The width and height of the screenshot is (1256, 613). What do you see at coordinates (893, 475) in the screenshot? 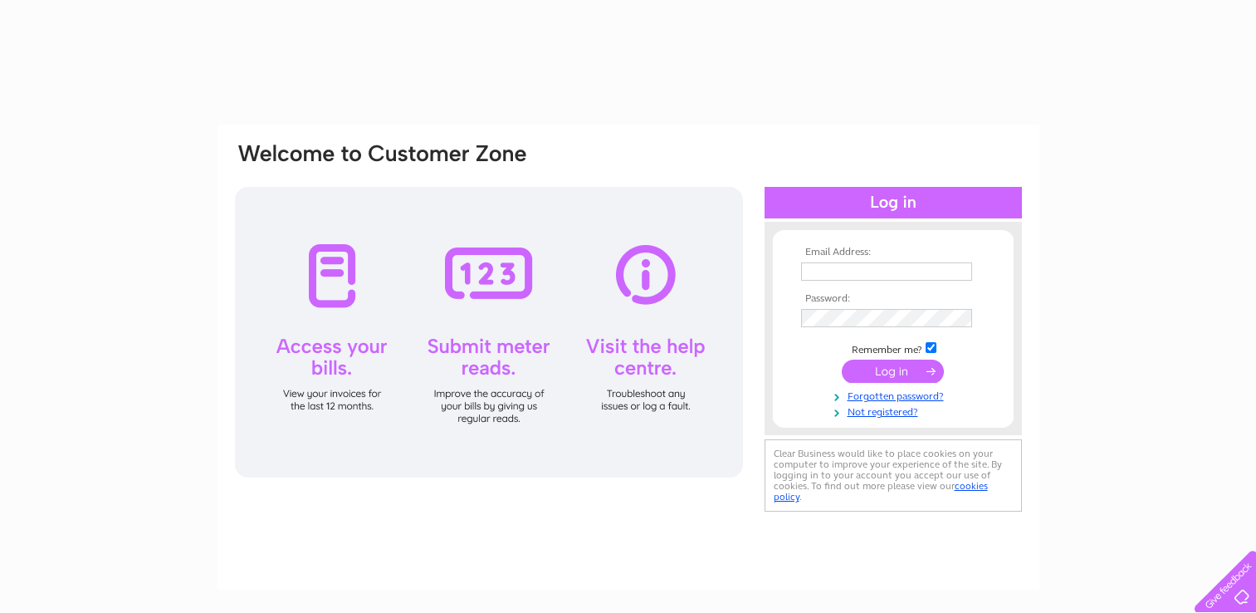
I see `div: Clear Business would like to place cookies on your computer to improve your experience of the sit...` at bounding box center [893, 475].